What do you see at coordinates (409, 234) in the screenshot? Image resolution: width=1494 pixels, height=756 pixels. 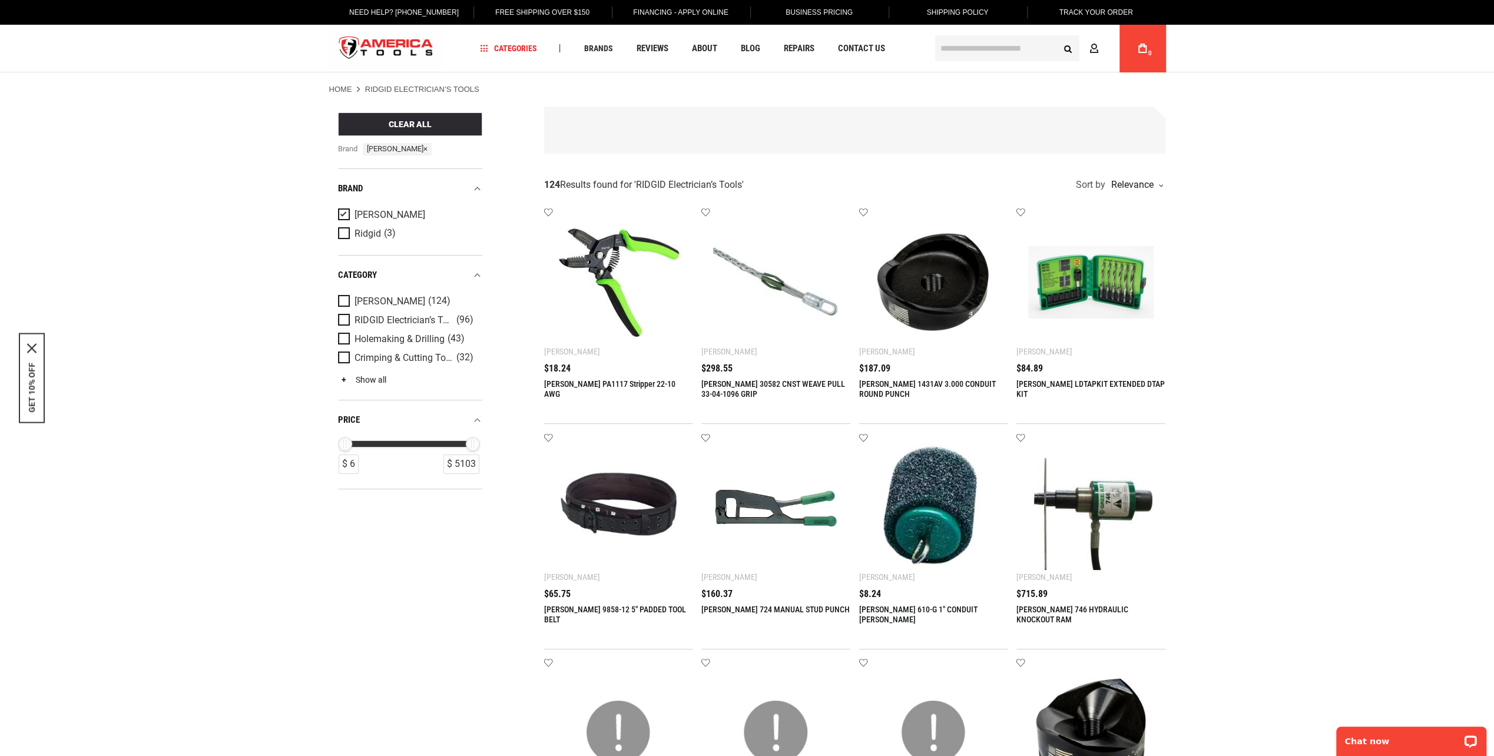 I see `a: Ridgid (3)` at bounding box center [409, 234].